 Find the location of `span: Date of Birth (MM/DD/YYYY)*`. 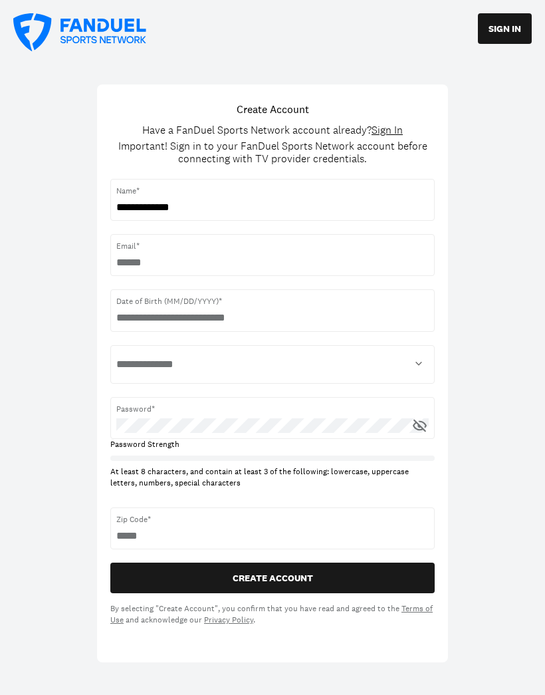

span: Date of Birth (MM/DD/YYYY)* is located at coordinates (273, 301).